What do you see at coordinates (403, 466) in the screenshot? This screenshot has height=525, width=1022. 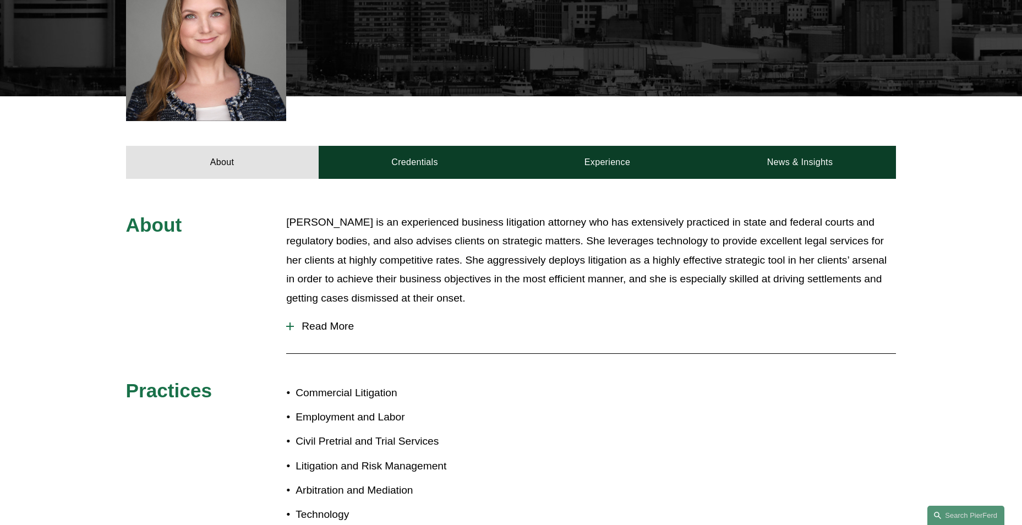 I see `p: Litigation and Risk Management` at bounding box center [403, 466].